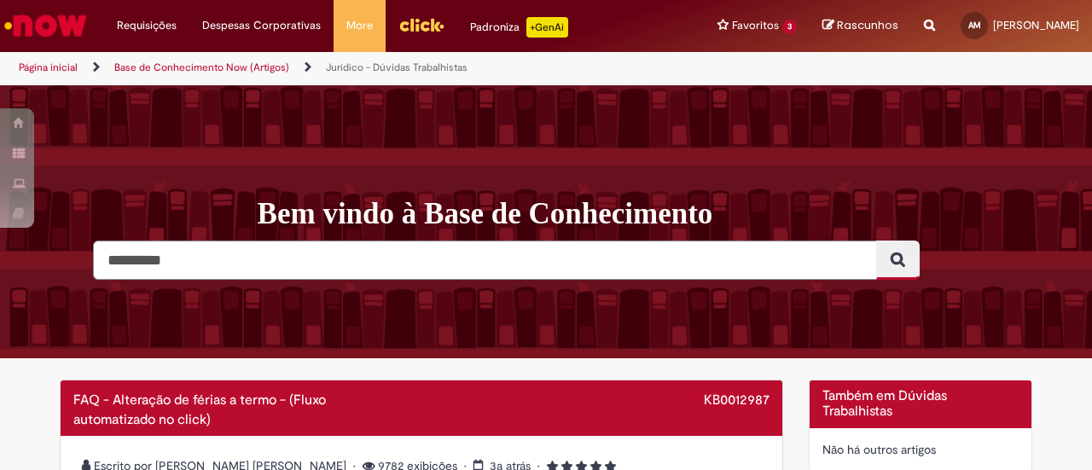  What do you see at coordinates (147, 26) in the screenshot?
I see `span: Requisições` at bounding box center [147, 26].